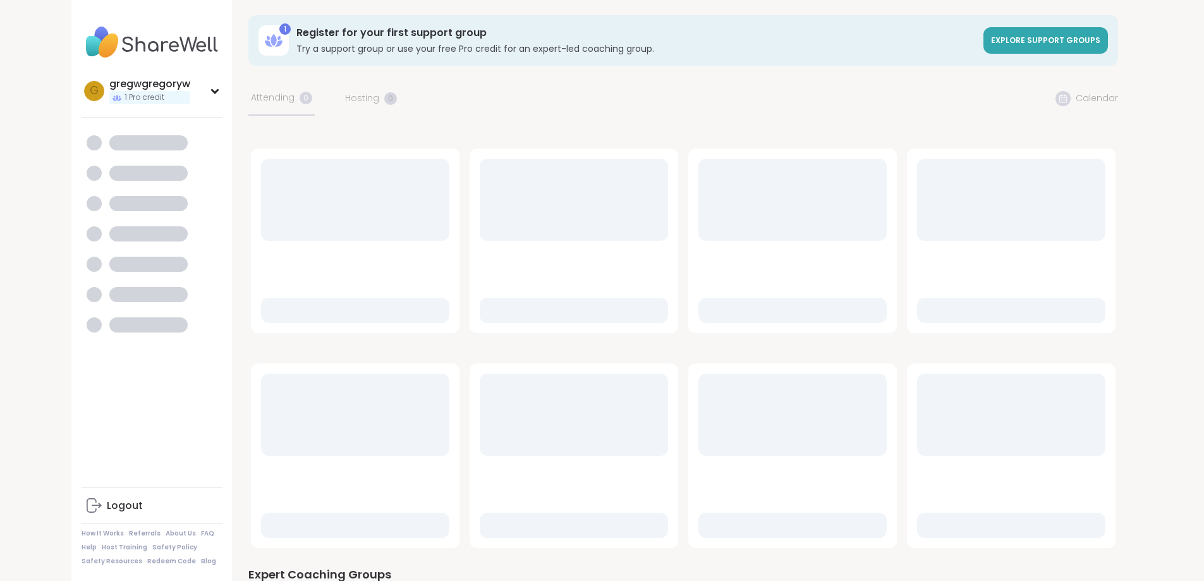 The width and height of the screenshot is (1204, 581). What do you see at coordinates (124, 505) in the screenshot?
I see `div: Logout` at bounding box center [124, 505].